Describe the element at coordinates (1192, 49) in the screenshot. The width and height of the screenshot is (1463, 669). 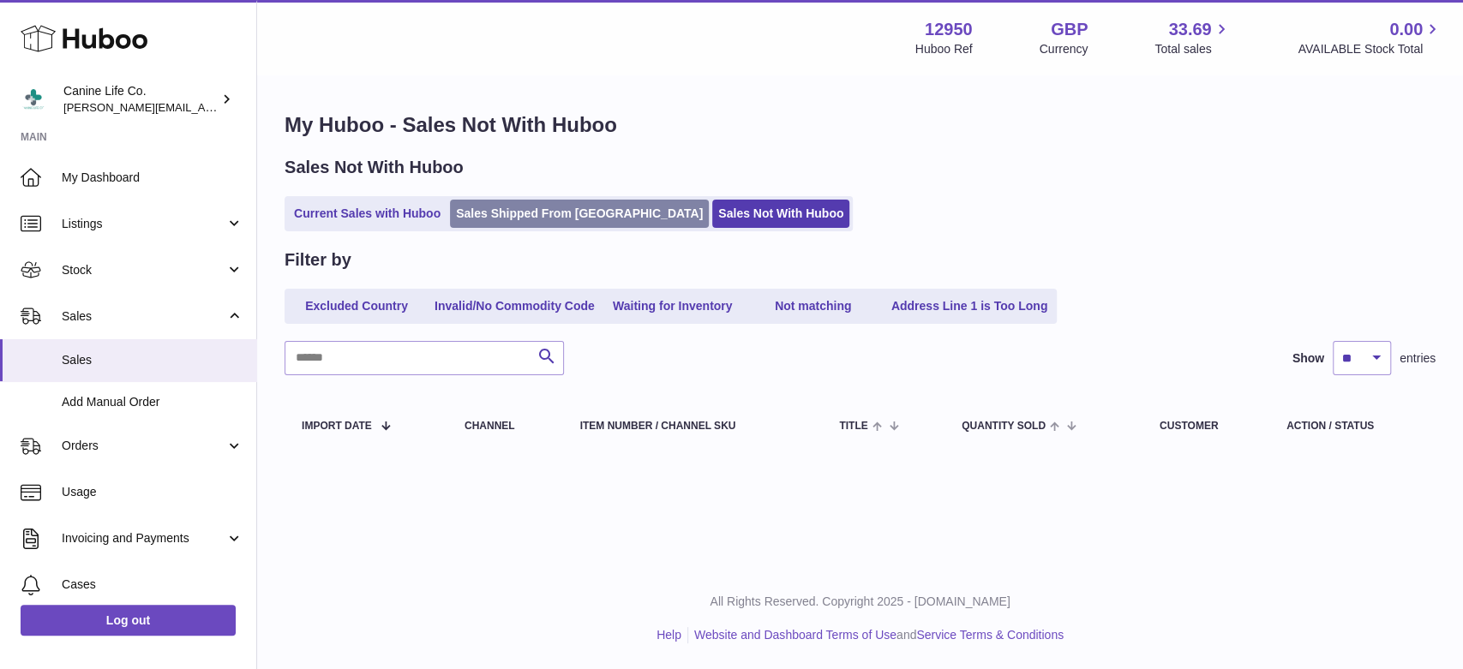
I see `span: Total sales` at that location.